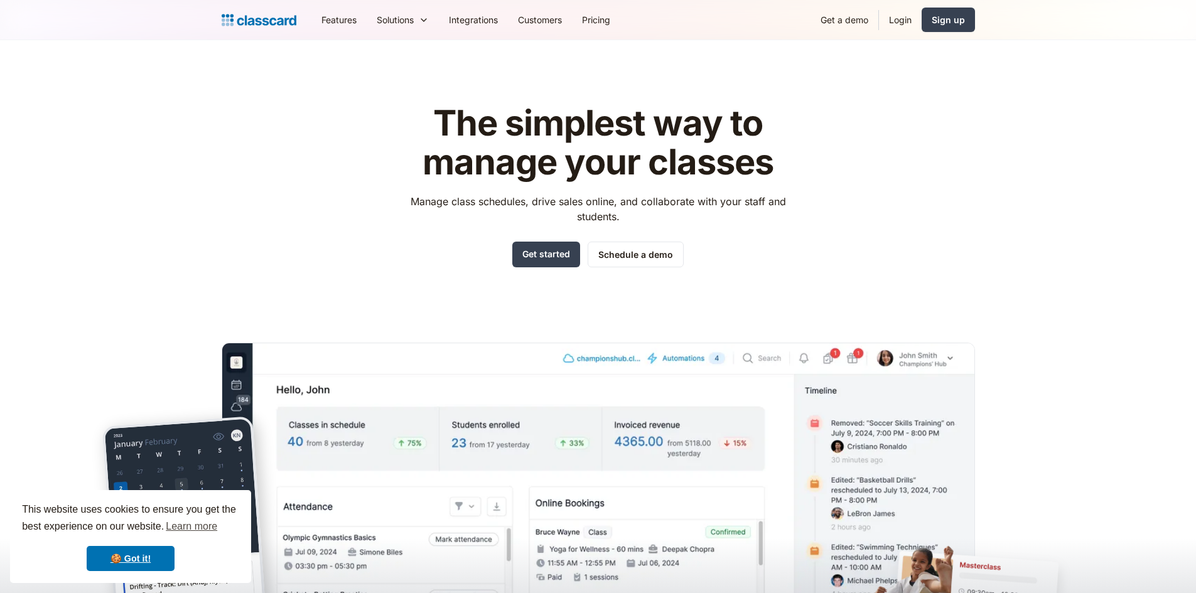 This screenshot has width=1196, height=593. Describe the element at coordinates (901, 19) in the screenshot. I see `a: Login` at that location.